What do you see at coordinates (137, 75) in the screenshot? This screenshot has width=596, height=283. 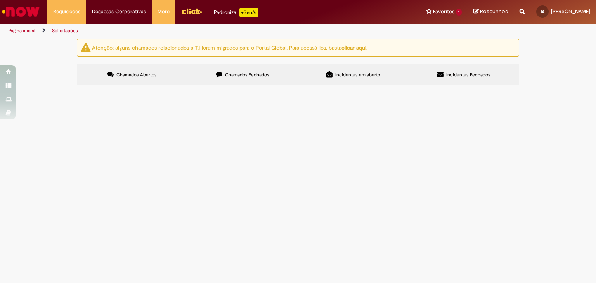 I see `span: Chamados Abertos` at bounding box center [137, 75].